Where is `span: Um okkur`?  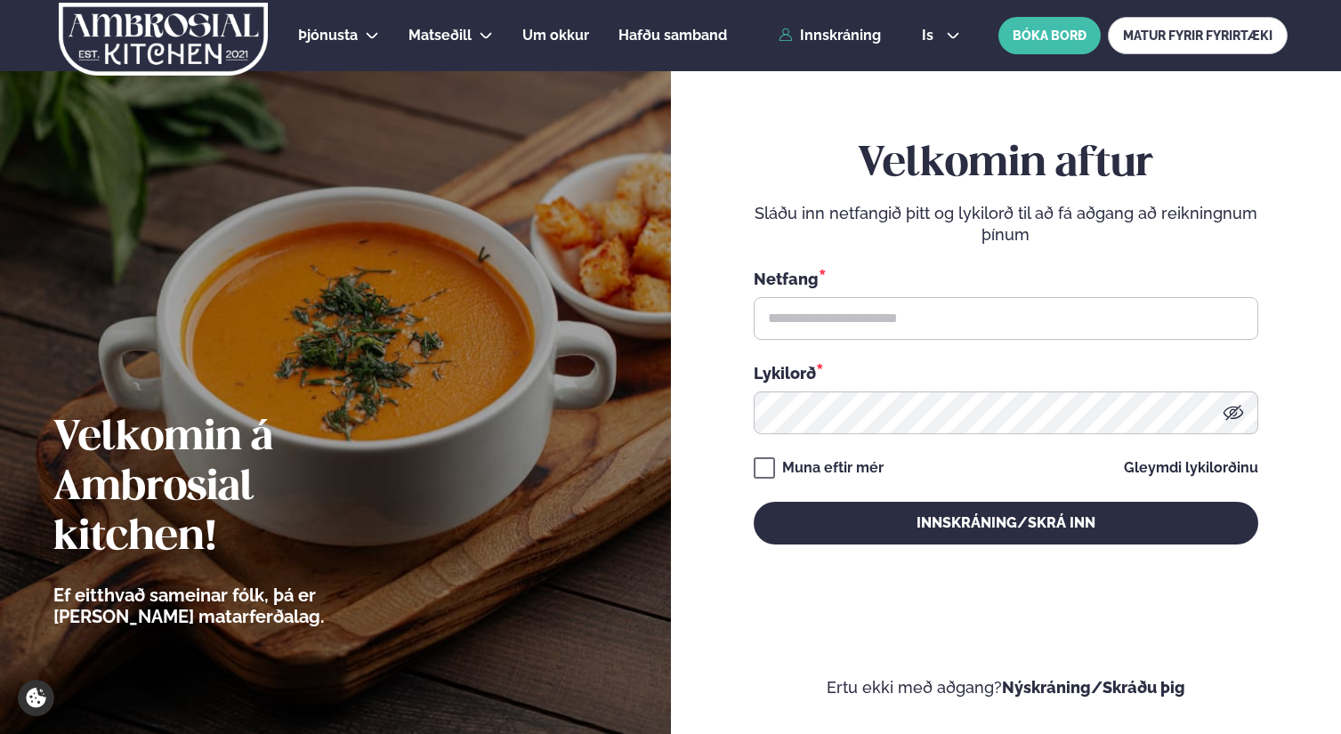
span: Um okkur is located at coordinates (555, 35).